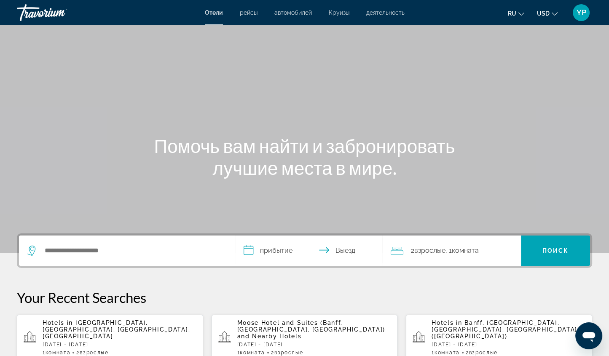 The image size is (609, 356). Describe the element at coordinates (385, 13) in the screenshot. I see `span: деятельность` at that location.